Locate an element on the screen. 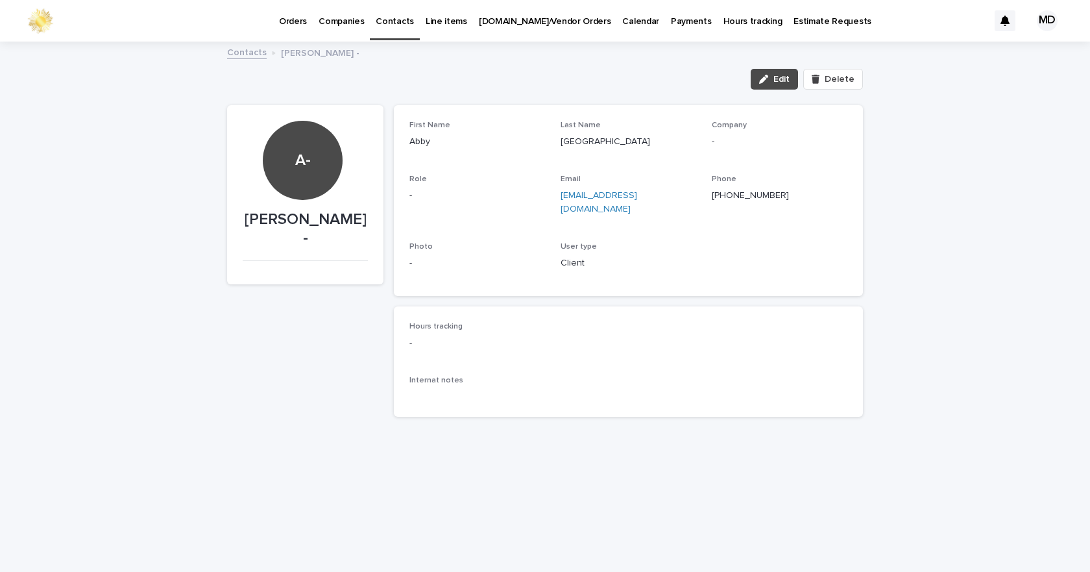  span: Hours tracking is located at coordinates (436, 326).